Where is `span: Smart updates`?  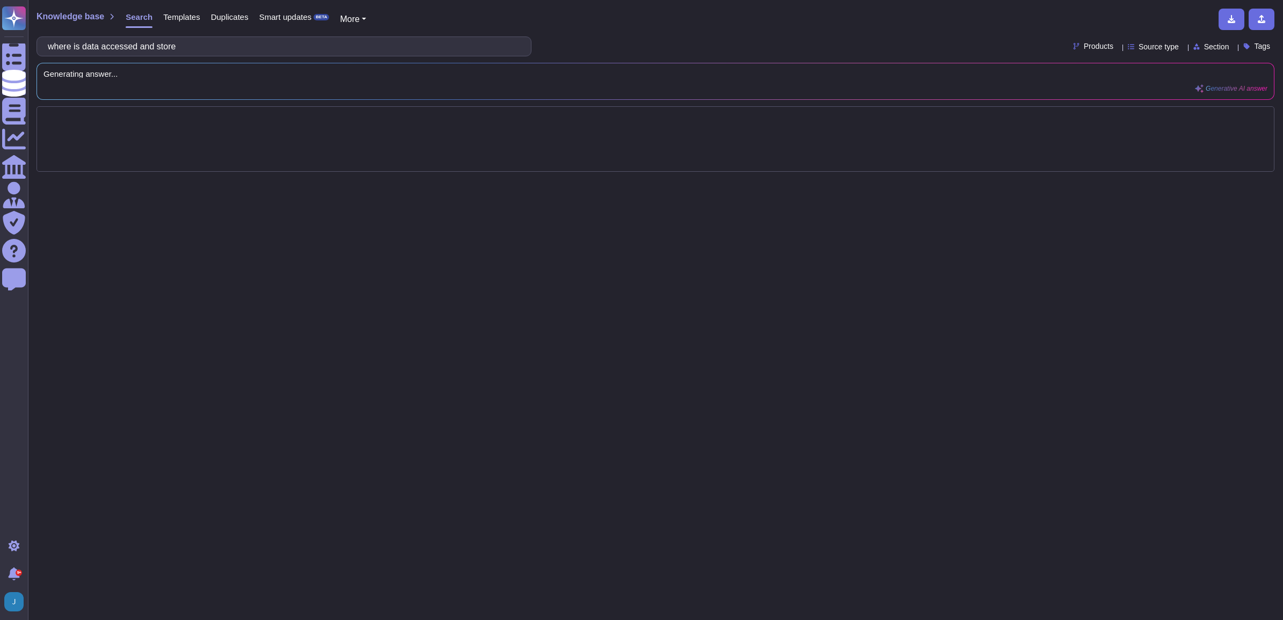
span: Smart updates is located at coordinates (286, 17).